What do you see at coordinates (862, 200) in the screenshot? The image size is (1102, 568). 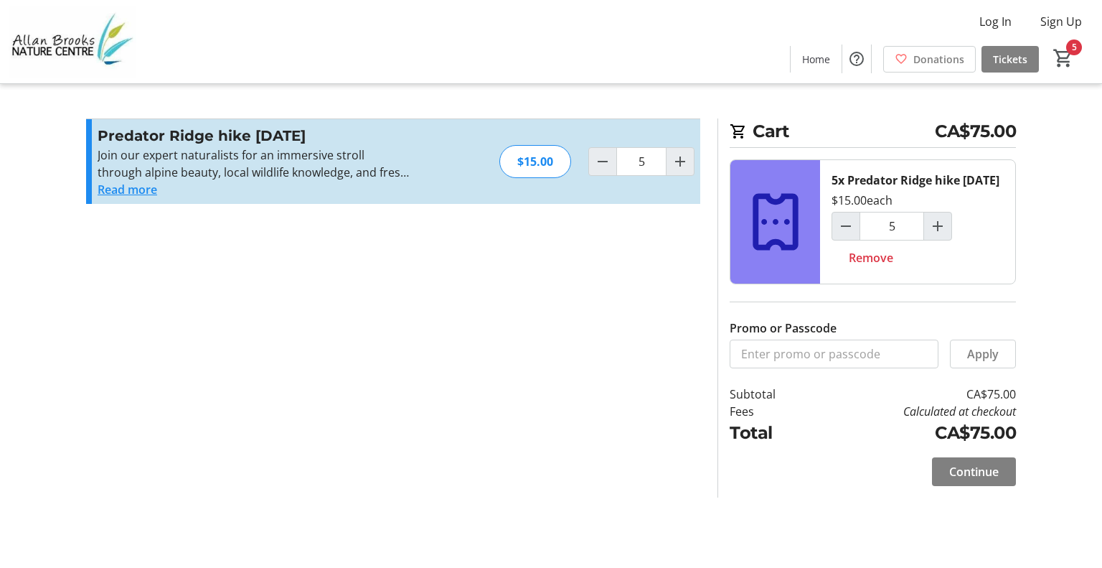 I see `div: $15.00 each` at bounding box center [862, 200].